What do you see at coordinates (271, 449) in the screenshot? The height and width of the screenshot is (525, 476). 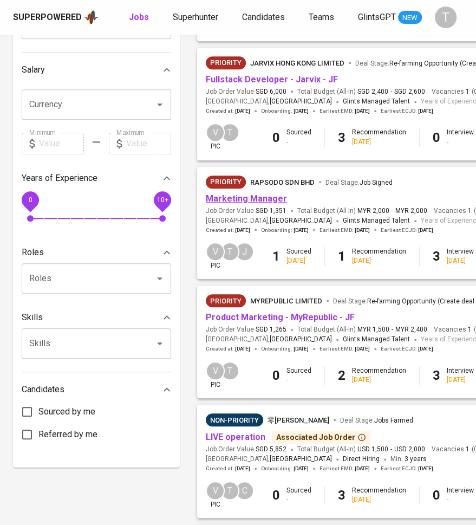 I see `span: SGD 5,852` at bounding box center [271, 449].